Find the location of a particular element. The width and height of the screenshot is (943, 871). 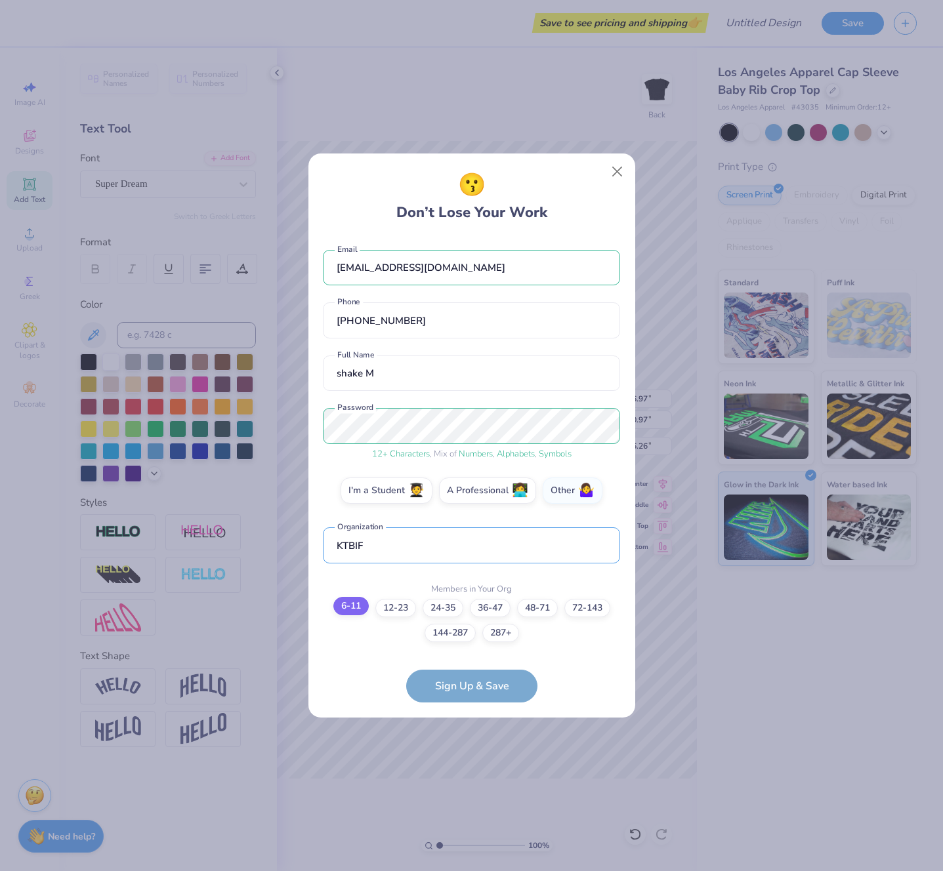

label: 12-23 is located at coordinates (396, 608).